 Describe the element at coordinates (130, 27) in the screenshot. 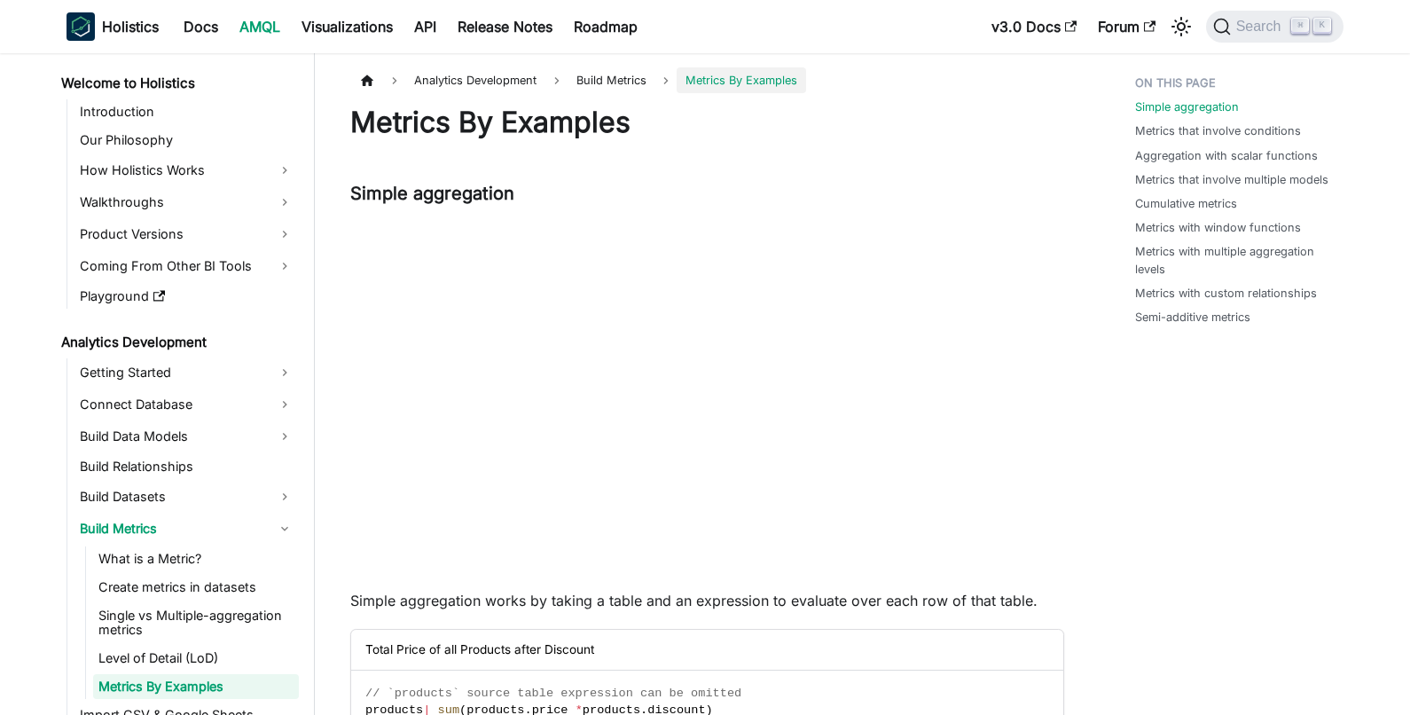

I see `b: Holistics` at that location.